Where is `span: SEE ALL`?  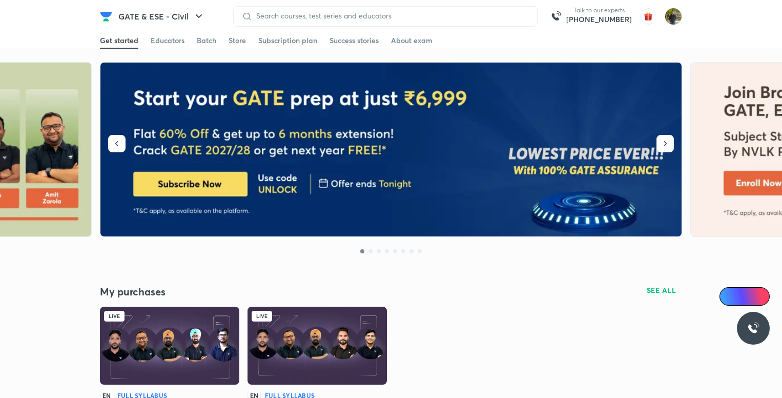
span: SEE ALL is located at coordinates (662, 290).